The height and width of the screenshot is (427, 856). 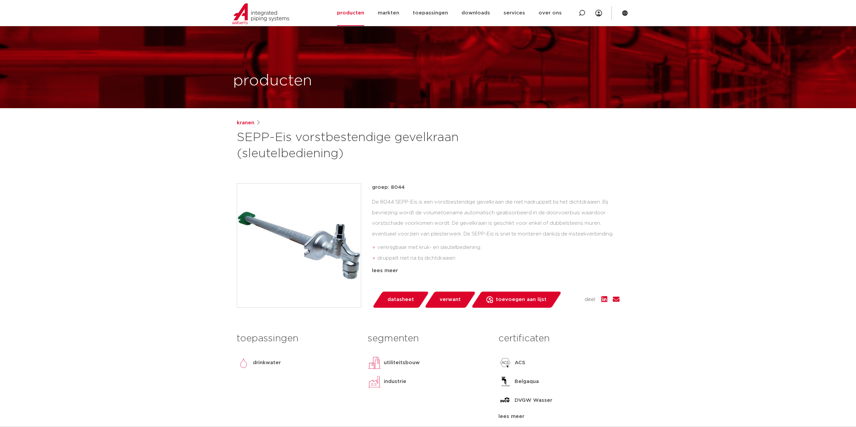 What do you see at coordinates (598, 13) in the screenshot?
I see `div: my IPS` at bounding box center [598, 13].